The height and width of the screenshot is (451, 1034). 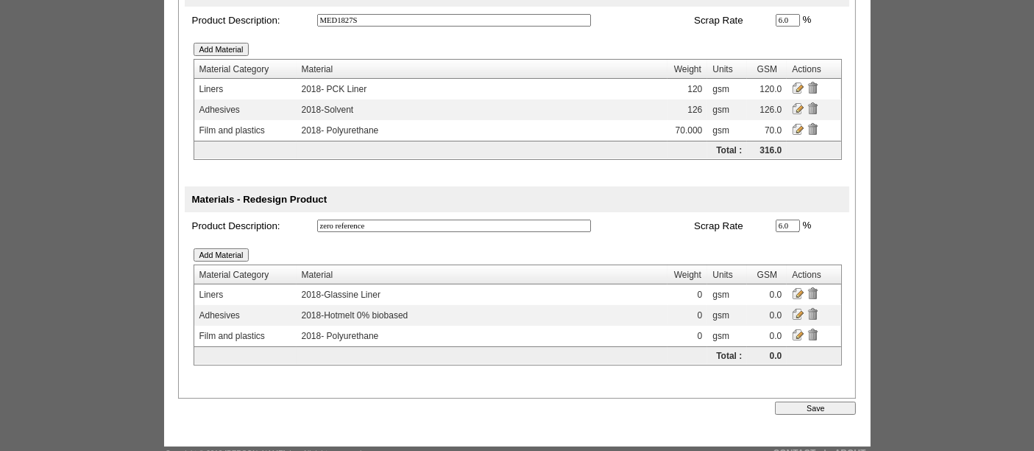 What do you see at coordinates (688, 110) in the screenshot?
I see `td: 126` at bounding box center [688, 110].